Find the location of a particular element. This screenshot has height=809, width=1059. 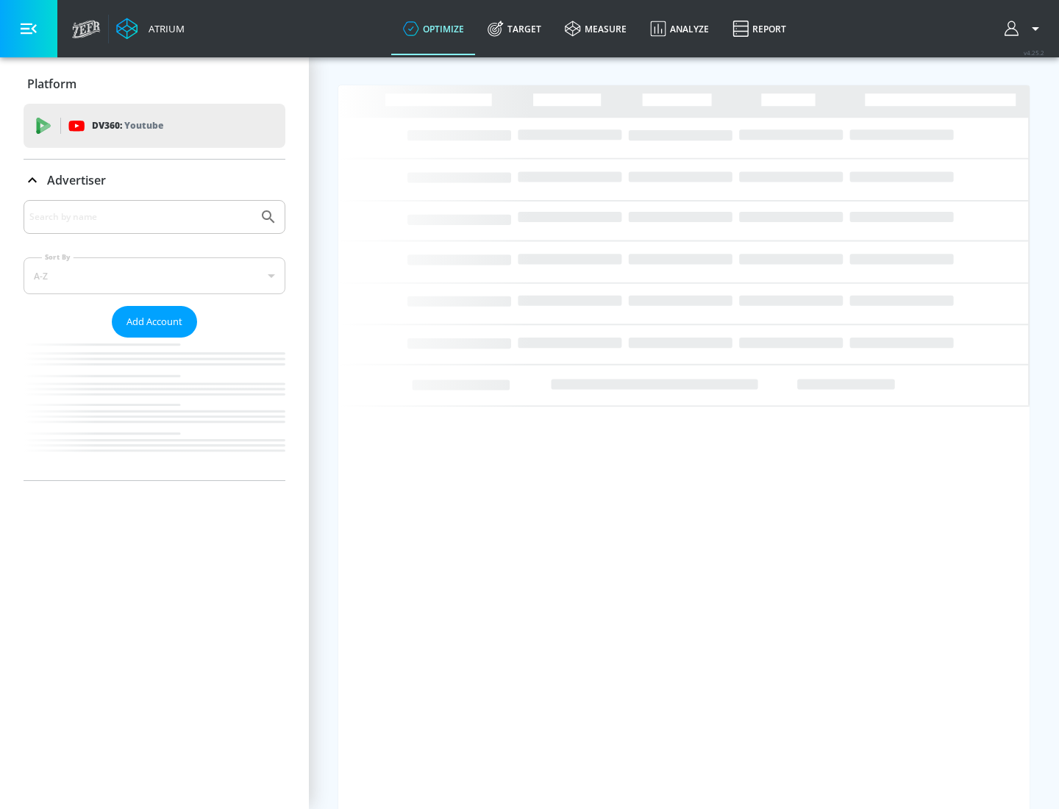

input: Search by name is located at coordinates (141, 217).